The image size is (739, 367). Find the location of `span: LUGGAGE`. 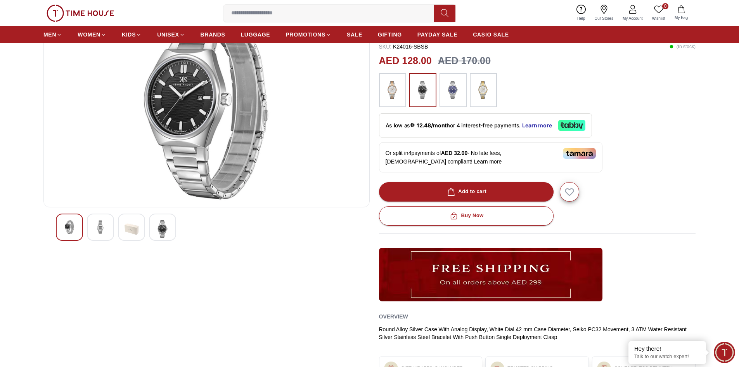

span: LUGGAGE is located at coordinates (256, 35).